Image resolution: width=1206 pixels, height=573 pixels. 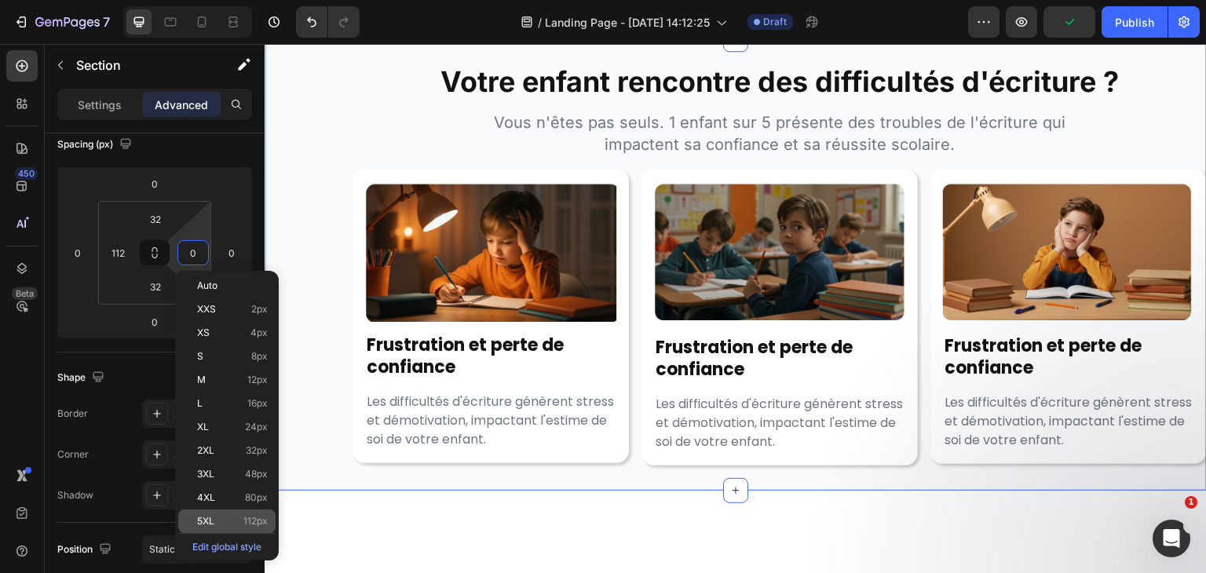 I want to click on span: 2XL, so click(x=206, y=451).